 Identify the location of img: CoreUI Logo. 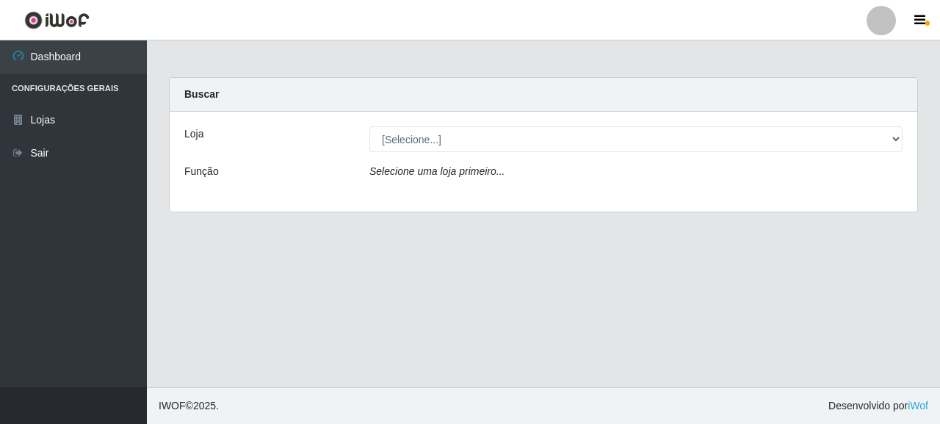
(57, 20).